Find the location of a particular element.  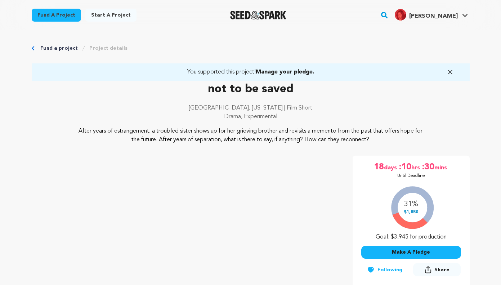

p: Drama, Experimental is located at coordinates (251, 117).